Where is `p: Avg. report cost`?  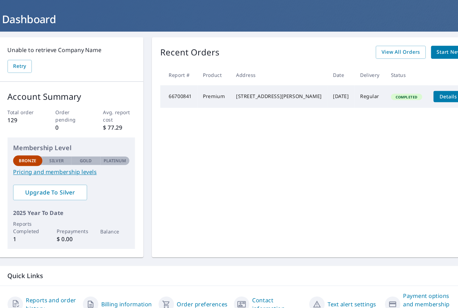 p: Avg. report cost is located at coordinates (122, 110).